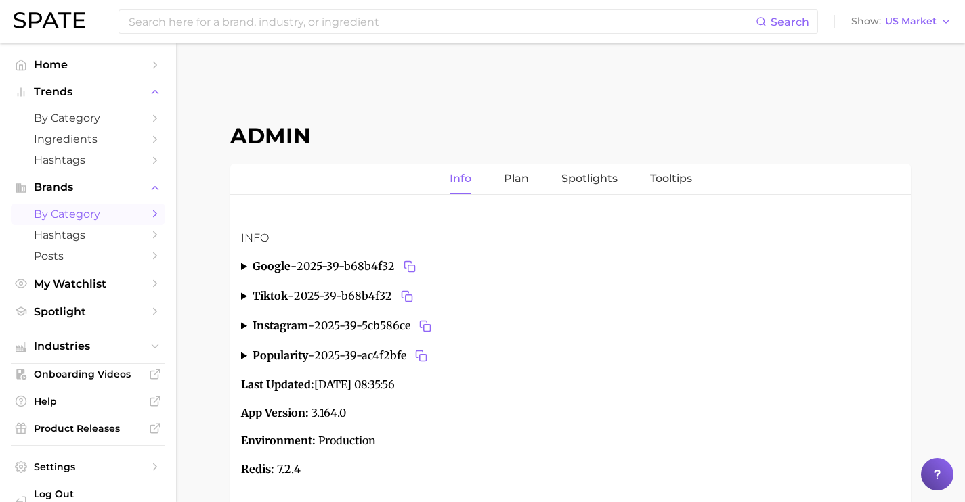 The image size is (965, 502). Describe the element at coordinates (88, 347) in the screenshot. I see `span: Industries` at that location.